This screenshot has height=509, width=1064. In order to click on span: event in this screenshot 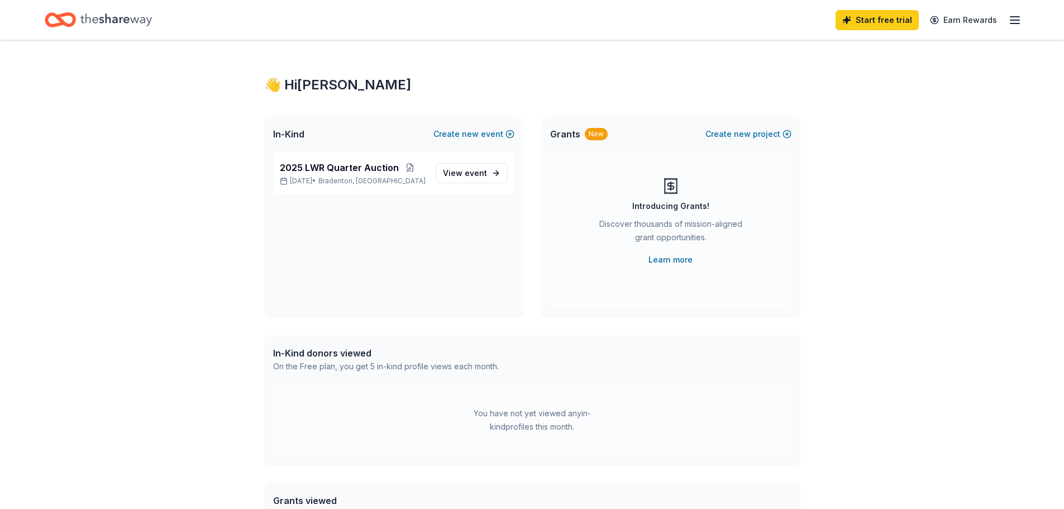, I will do `click(476, 173)`.